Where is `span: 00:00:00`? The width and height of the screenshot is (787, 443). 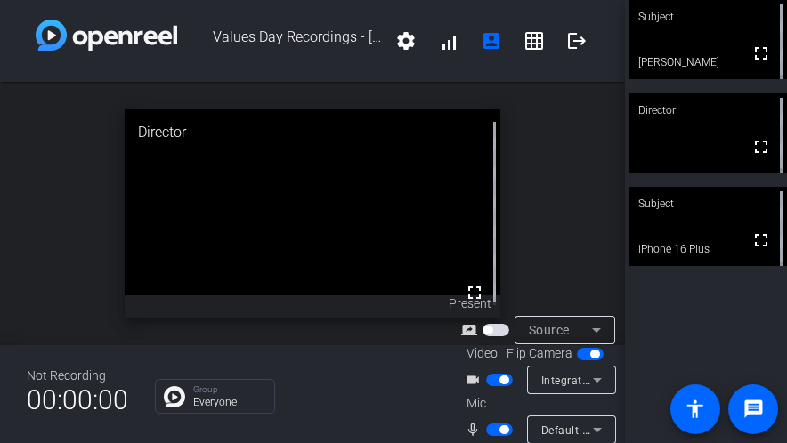 span: 00:00:00 is located at coordinates (77, 400).